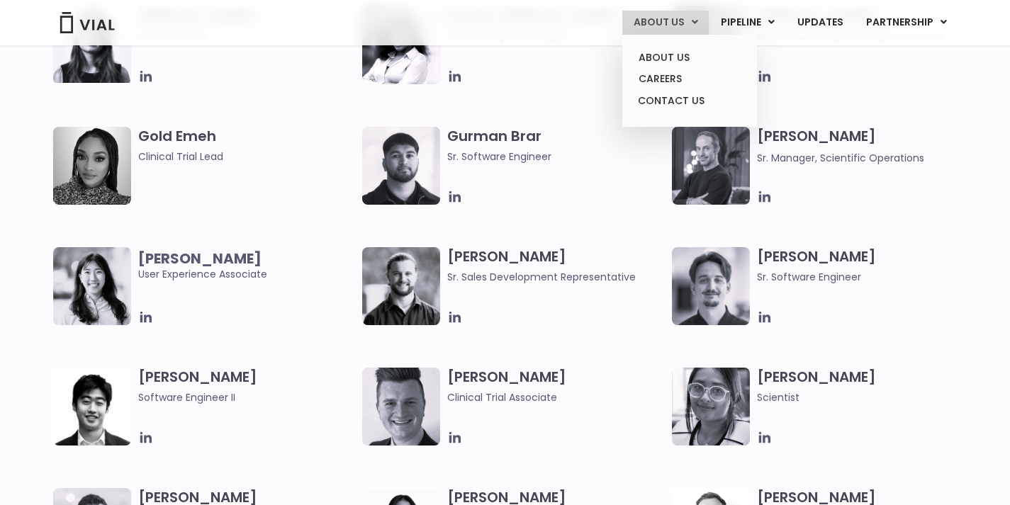 The height and width of the screenshot is (505, 1010). I want to click on a: UPDATES, so click(820, 23).